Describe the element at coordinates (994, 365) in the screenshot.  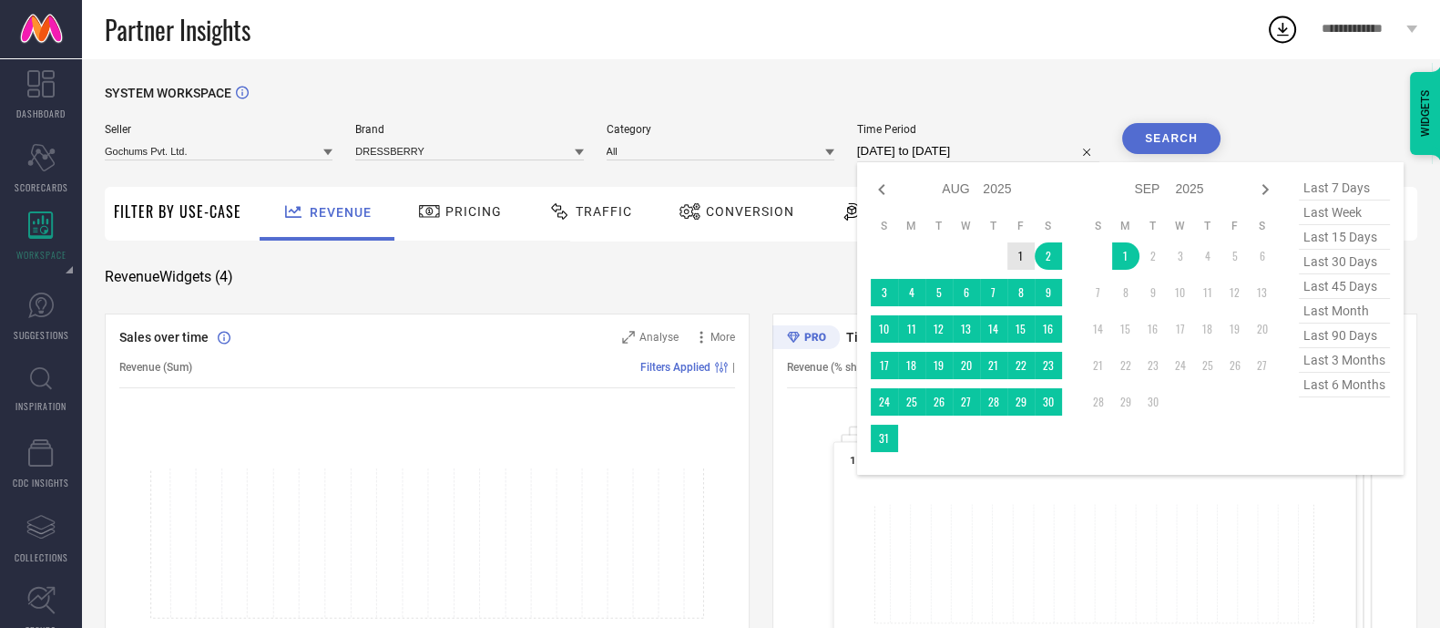
I see `td: Thu Aug 21 2025` at that location.